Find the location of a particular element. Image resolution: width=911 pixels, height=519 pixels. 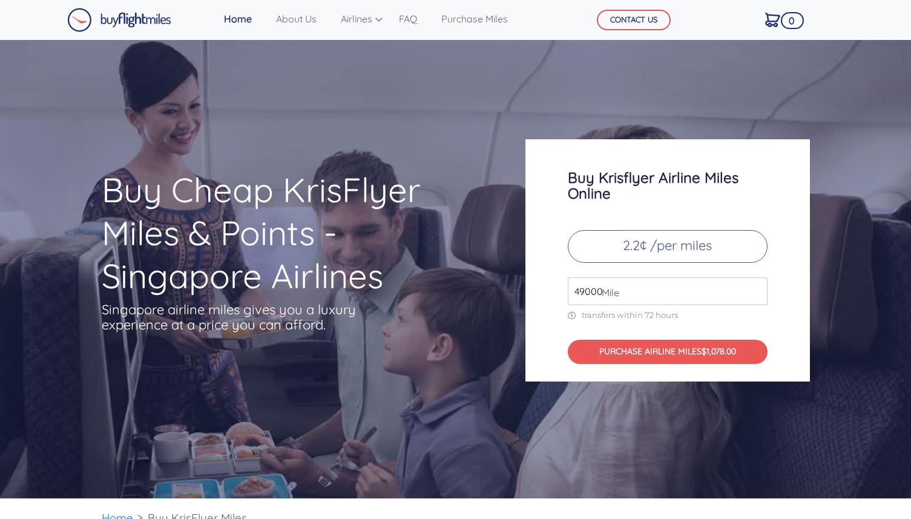

span: Mile is located at coordinates (607, 292).